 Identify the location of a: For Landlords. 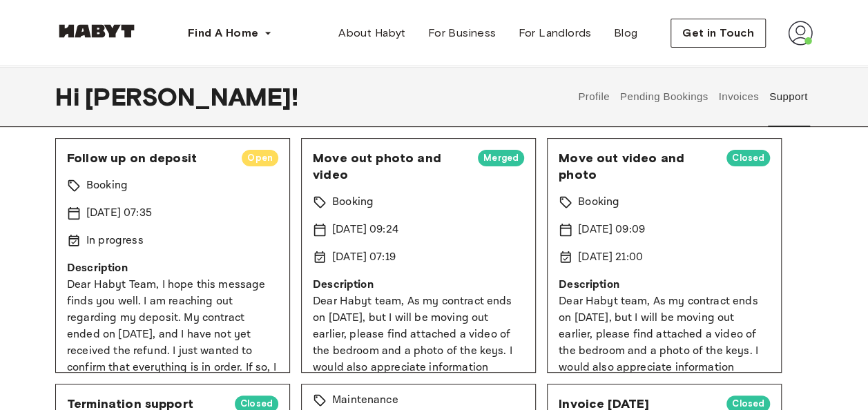
(555, 33).